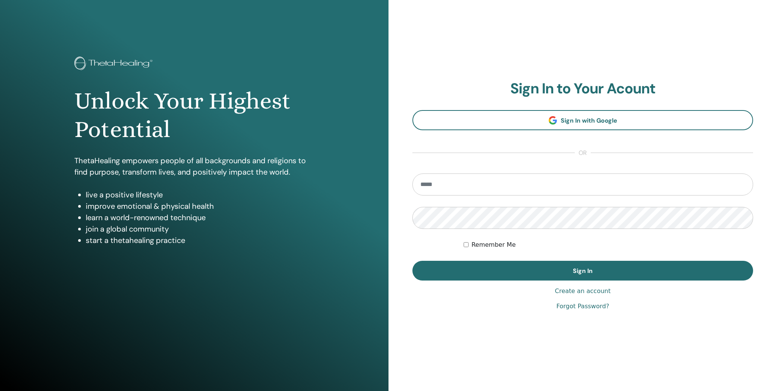 The width and height of the screenshot is (777, 391). I want to click on li: learn a world-renowned technique, so click(200, 217).